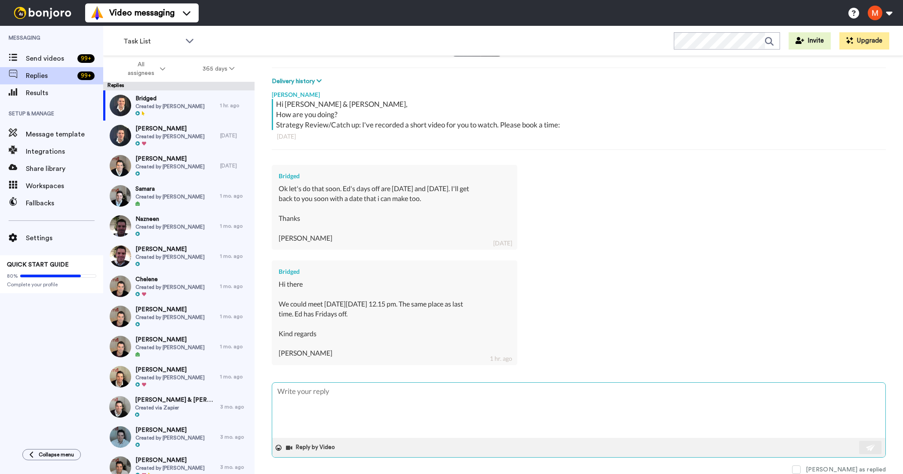 This screenshot has width=903, height=474. What do you see at coordinates (152, 41) in the screenshot?
I see `span: Task List` at bounding box center [152, 41].